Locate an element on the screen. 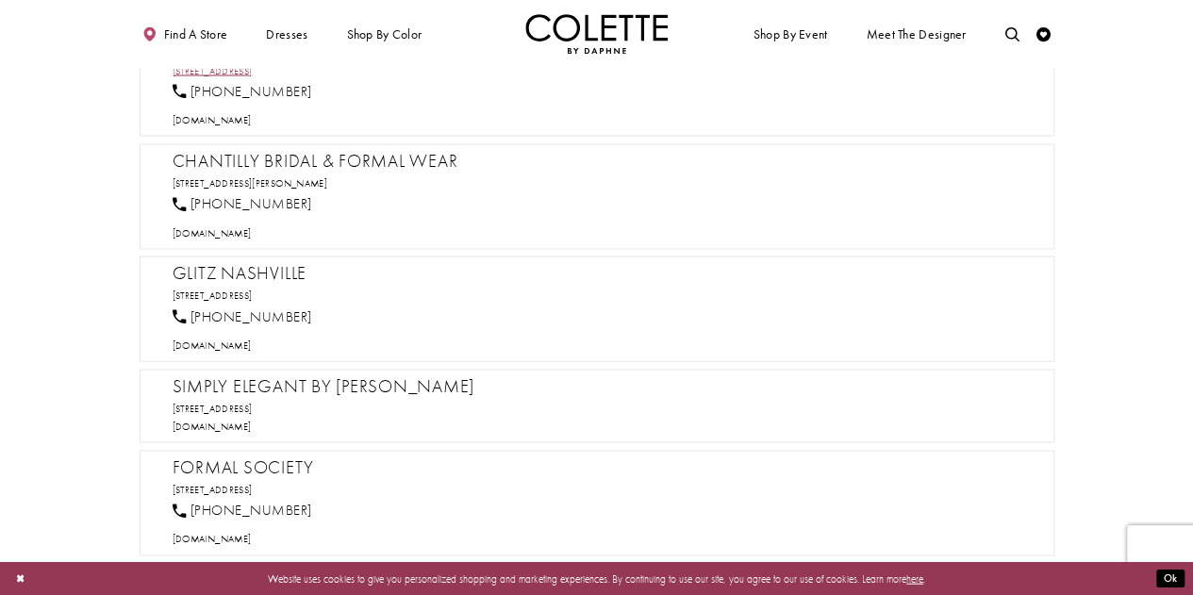  span: Shop By Event is located at coordinates (790, 34).